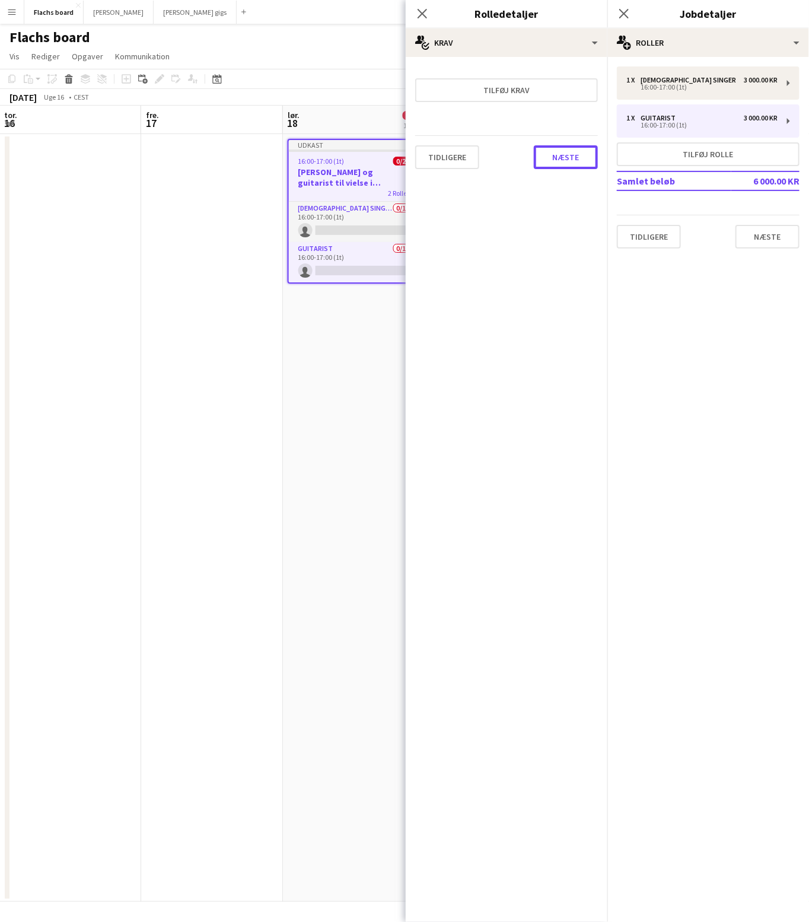 Image resolution: width=809 pixels, height=922 pixels. I want to click on span: fre., so click(152, 115).